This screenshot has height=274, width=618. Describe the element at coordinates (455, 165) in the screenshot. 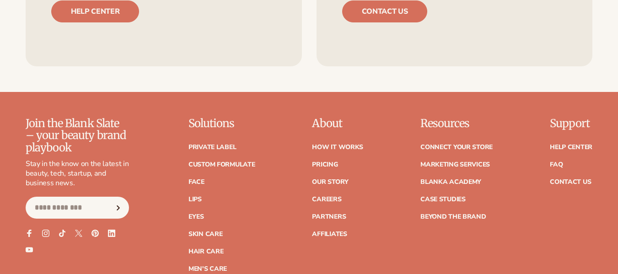

I see `a: Marketing services` at that location.